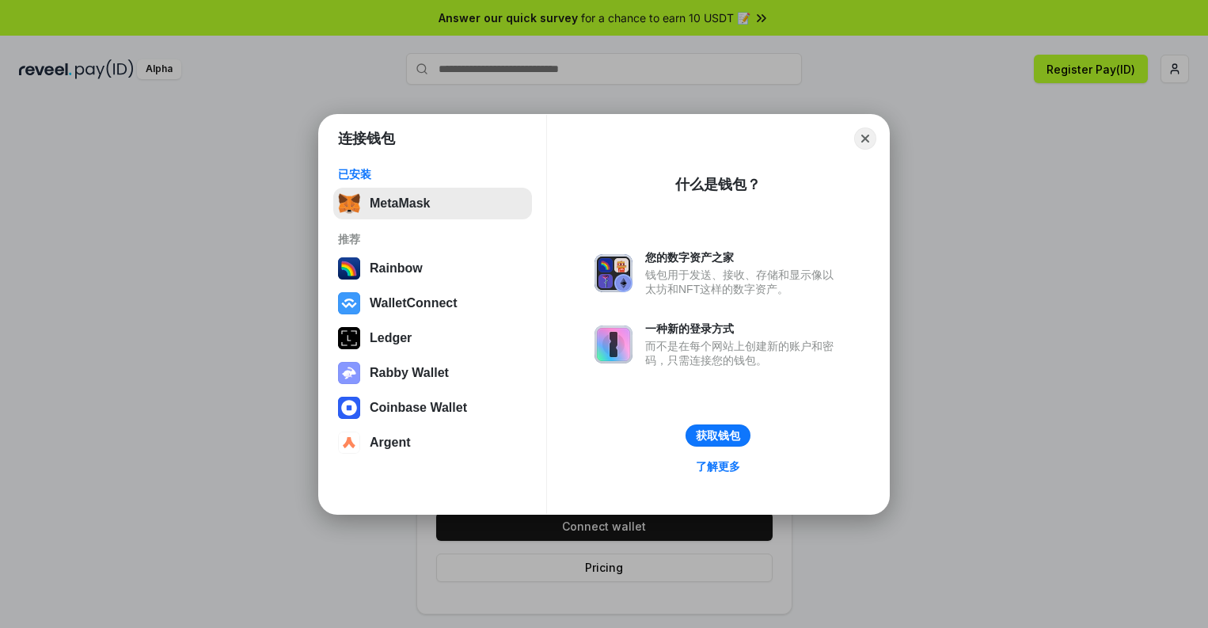 The height and width of the screenshot is (628, 1208). Describe the element at coordinates (743, 257) in the screenshot. I see `div: 您的数字资产之家` at that location.